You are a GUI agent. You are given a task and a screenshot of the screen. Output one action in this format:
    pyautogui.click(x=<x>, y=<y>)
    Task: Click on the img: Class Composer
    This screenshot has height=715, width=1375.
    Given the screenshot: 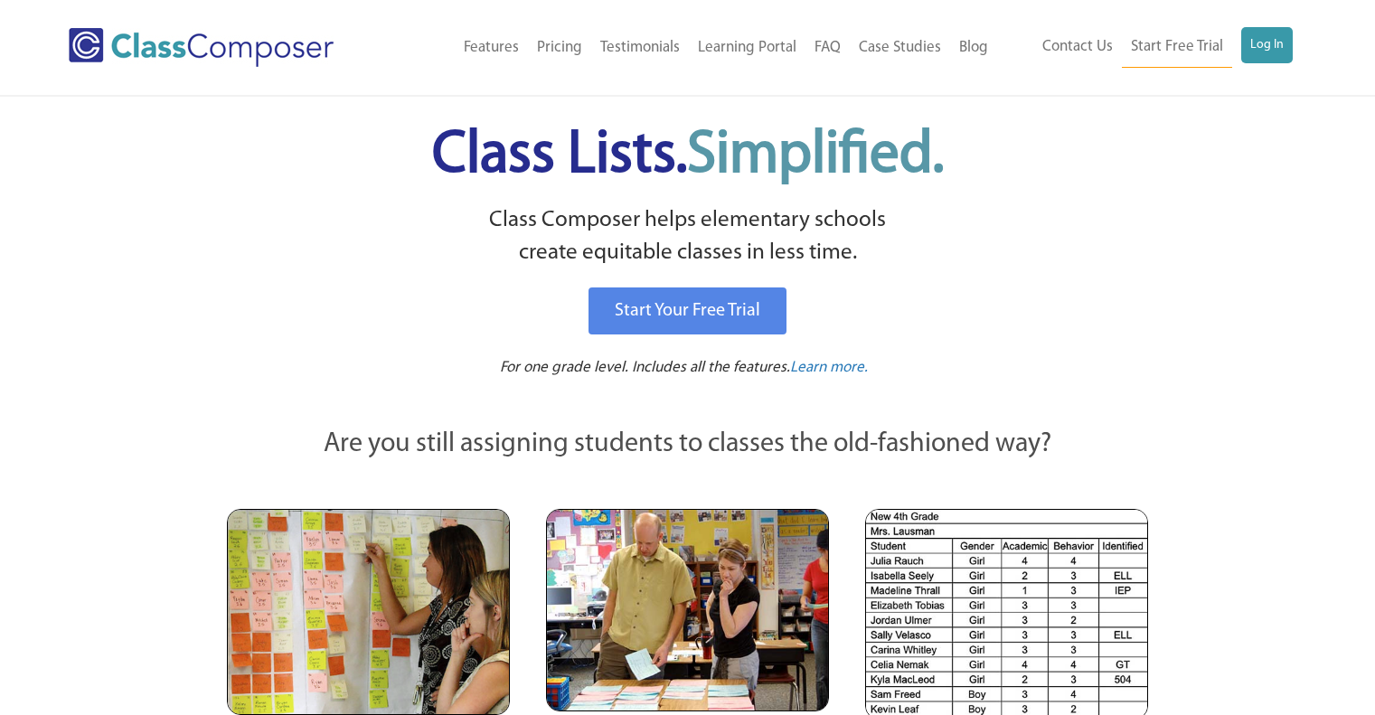 What is the action you would take?
    pyautogui.click(x=201, y=47)
    